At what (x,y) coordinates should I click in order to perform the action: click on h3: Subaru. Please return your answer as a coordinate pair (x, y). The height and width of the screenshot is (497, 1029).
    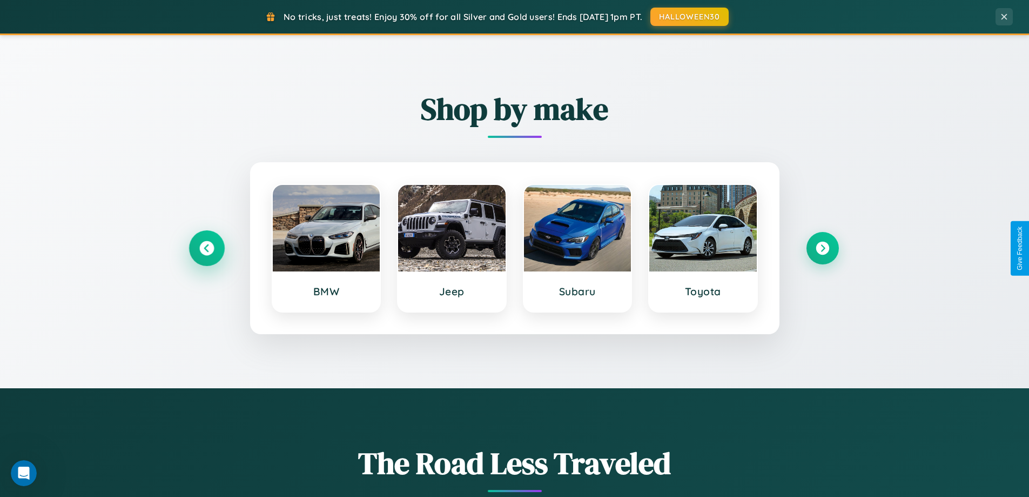
    Looking at the image, I should click on (578, 291).